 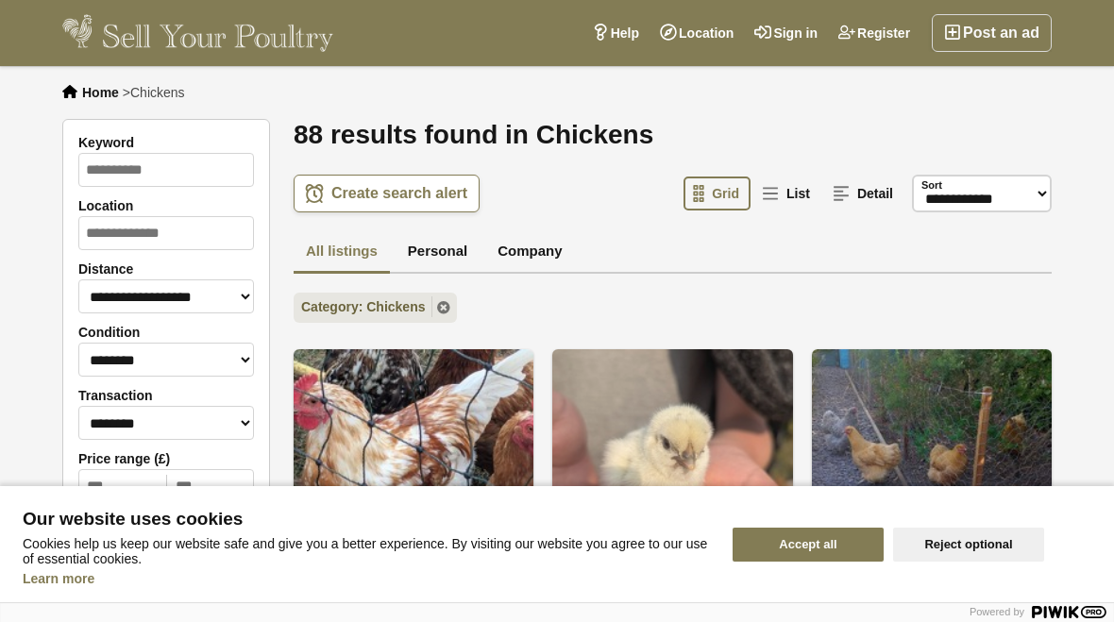 What do you see at coordinates (672, 135) in the screenshot?
I see `h1: 88 results found in Chickens` at bounding box center [672, 135].